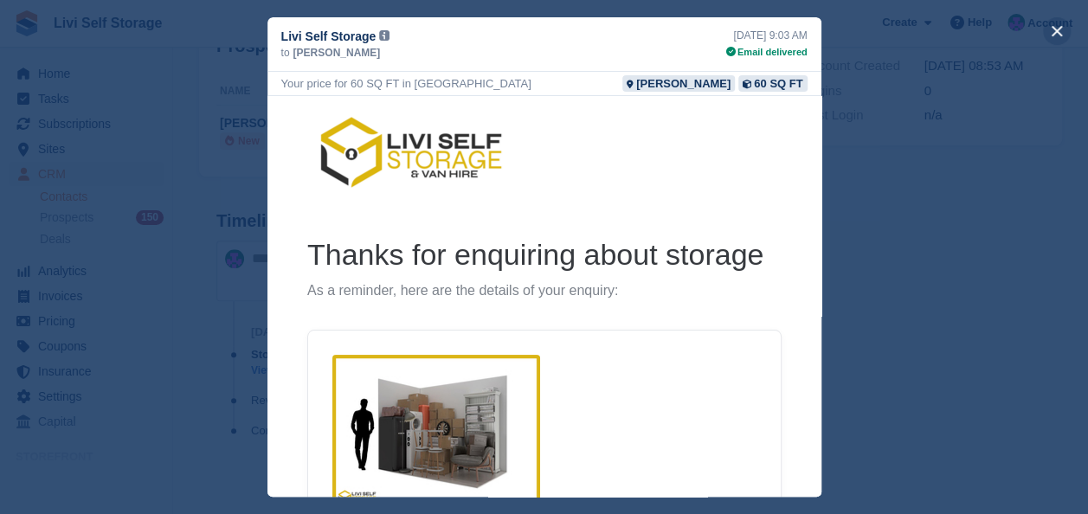 This screenshot has width=1088, height=514. What do you see at coordinates (384, 35) in the screenshot?
I see `img: icon-info-grey-7440780725fd019a000dd9b08b2336e03edf1995a4989e88bcd33f0948082b44.svg` at bounding box center [384, 35].